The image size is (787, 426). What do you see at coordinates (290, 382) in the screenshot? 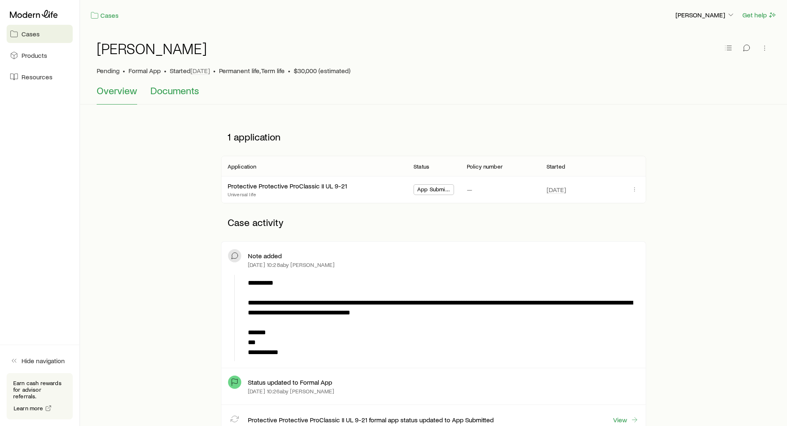
I see `p: Status updated to Formal App` at bounding box center [290, 382].